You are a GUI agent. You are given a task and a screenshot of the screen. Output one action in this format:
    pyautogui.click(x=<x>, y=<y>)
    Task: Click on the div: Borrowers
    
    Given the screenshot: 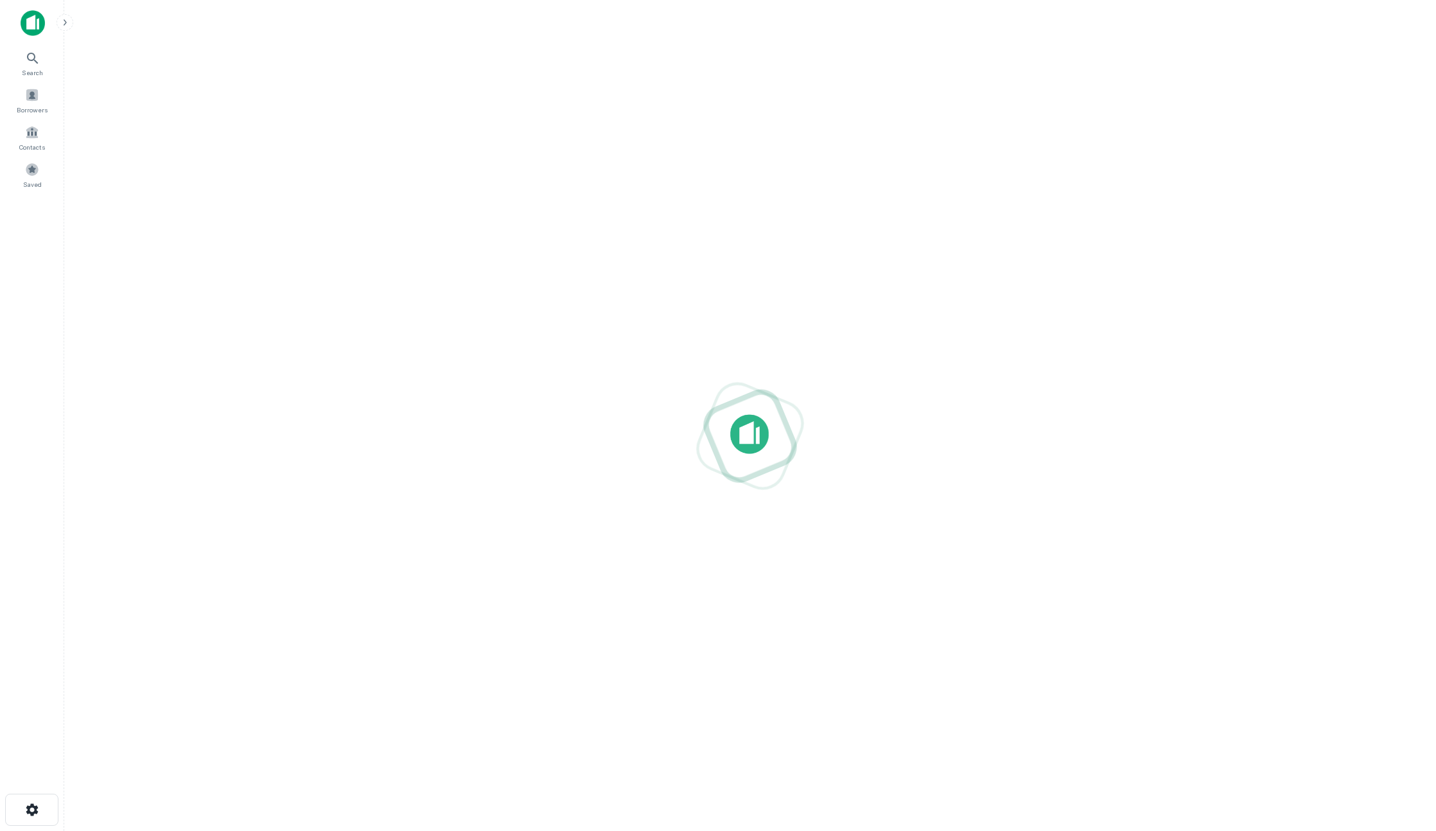 What is the action you would take?
    pyautogui.click(x=32, y=100)
    